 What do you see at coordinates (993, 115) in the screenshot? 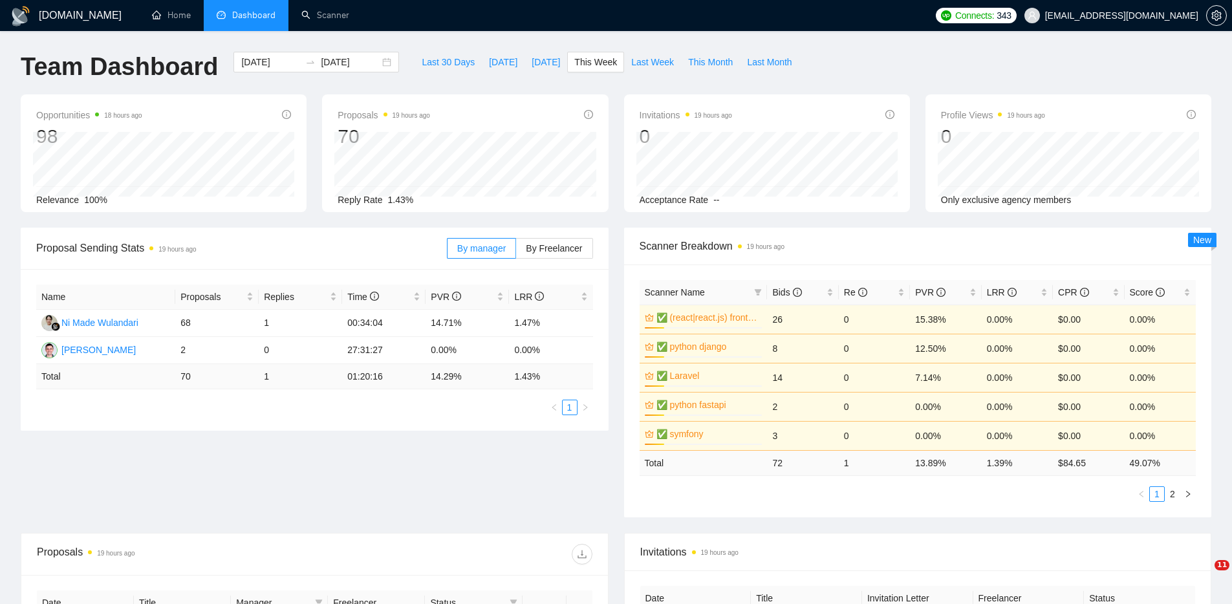
I see `span: Profile Views` at bounding box center [993, 115].